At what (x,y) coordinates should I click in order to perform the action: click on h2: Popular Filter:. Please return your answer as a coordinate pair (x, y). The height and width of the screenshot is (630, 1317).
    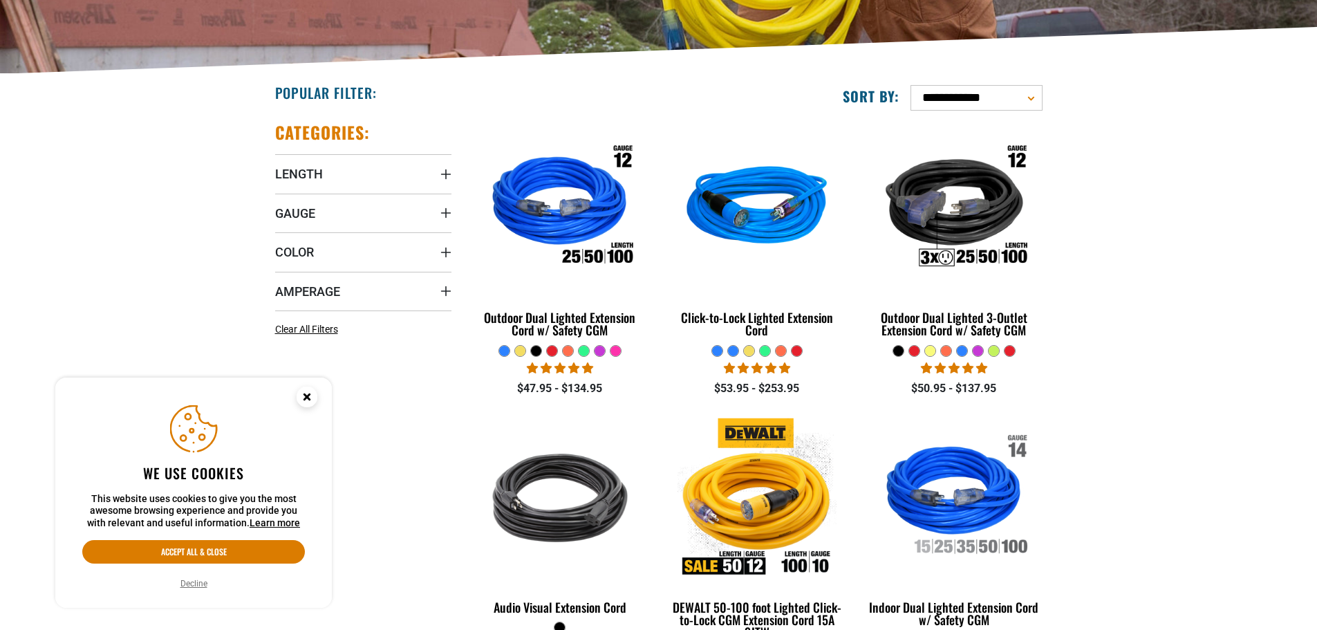
    Looking at the image, I should click on (326, 93).